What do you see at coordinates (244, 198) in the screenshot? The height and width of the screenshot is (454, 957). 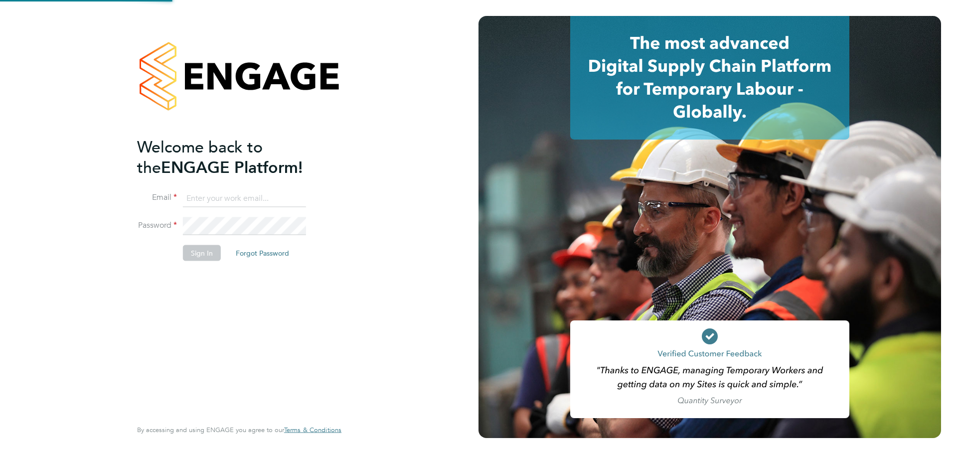 I see `input: Enter your work email...` at bounding box center [244, 198].